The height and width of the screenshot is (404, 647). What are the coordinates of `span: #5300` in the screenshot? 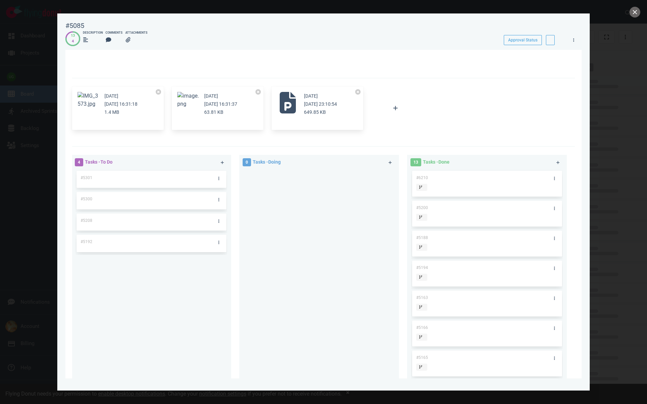 It's located at (86, 199).